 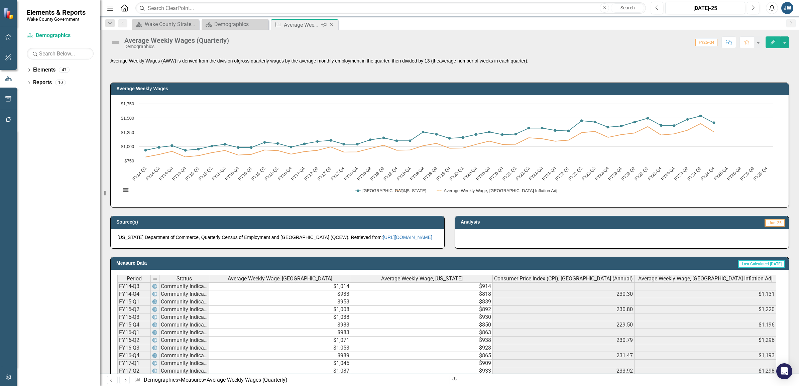 I want to click on td: $933, so click(x=280, y=294).